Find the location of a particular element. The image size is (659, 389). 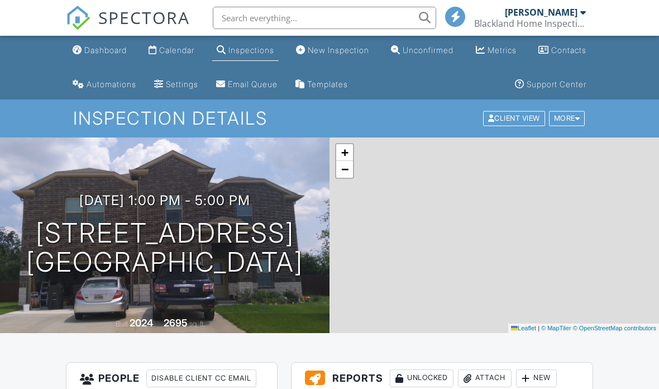

a: Client View is located at coordinates (515, 117).